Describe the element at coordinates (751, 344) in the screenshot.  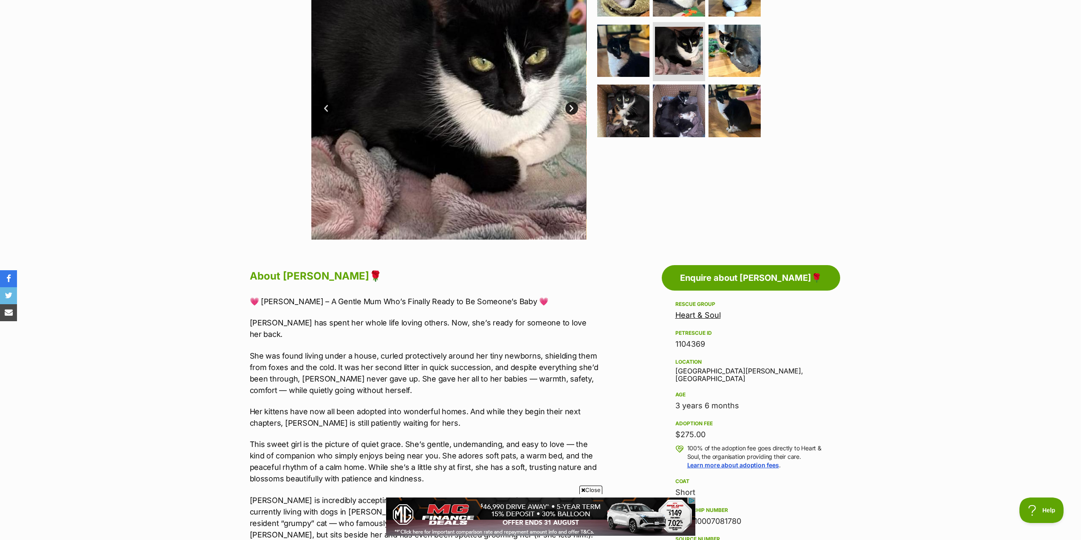
I see `div: 1104369` at that location.